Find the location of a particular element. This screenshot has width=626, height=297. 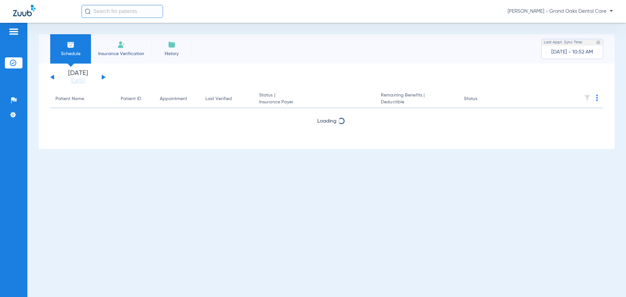

img: filter.svg is located at coordinates (587, 98).